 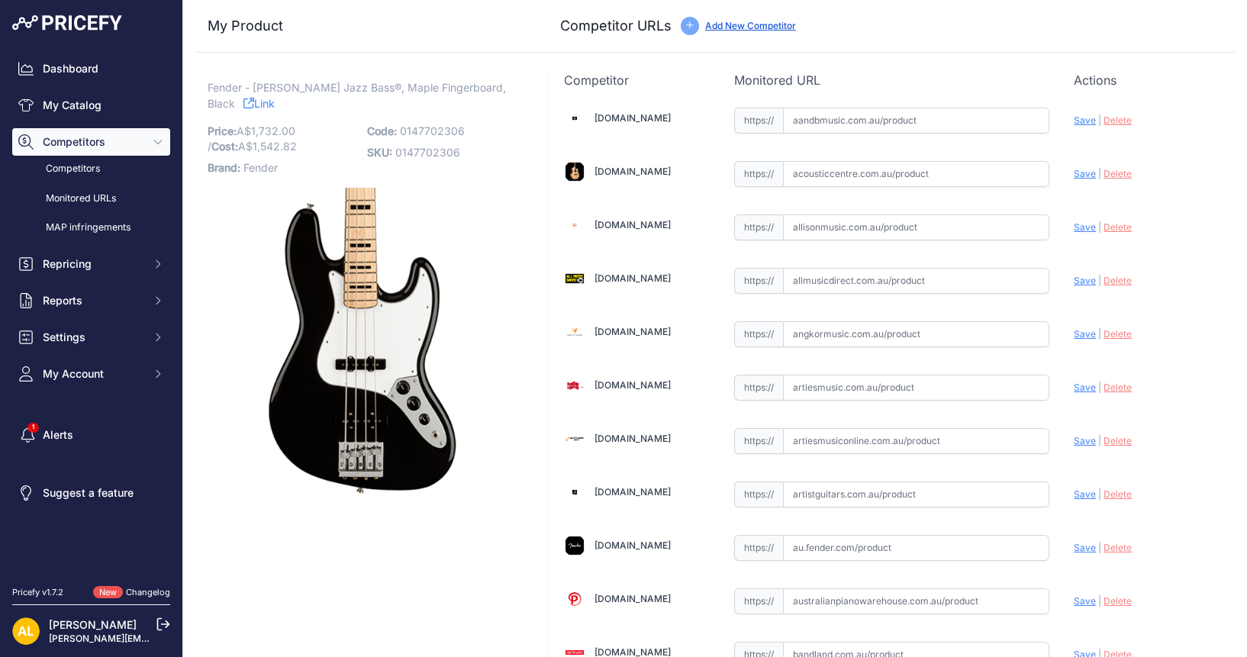 I want to click on p: Monitored URL, so click(x=892, y=80).